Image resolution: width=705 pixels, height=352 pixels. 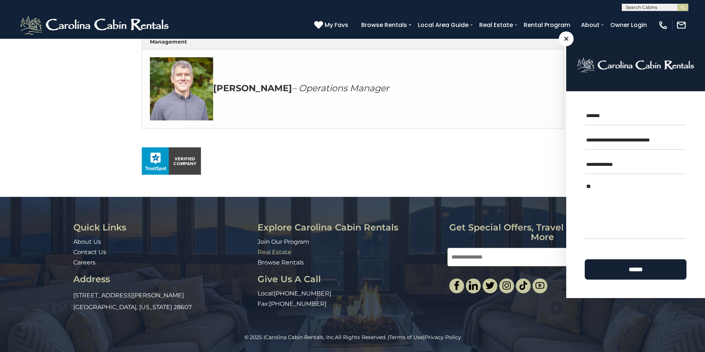 I want to click on p: Fax:, so click(x=350, y=304).